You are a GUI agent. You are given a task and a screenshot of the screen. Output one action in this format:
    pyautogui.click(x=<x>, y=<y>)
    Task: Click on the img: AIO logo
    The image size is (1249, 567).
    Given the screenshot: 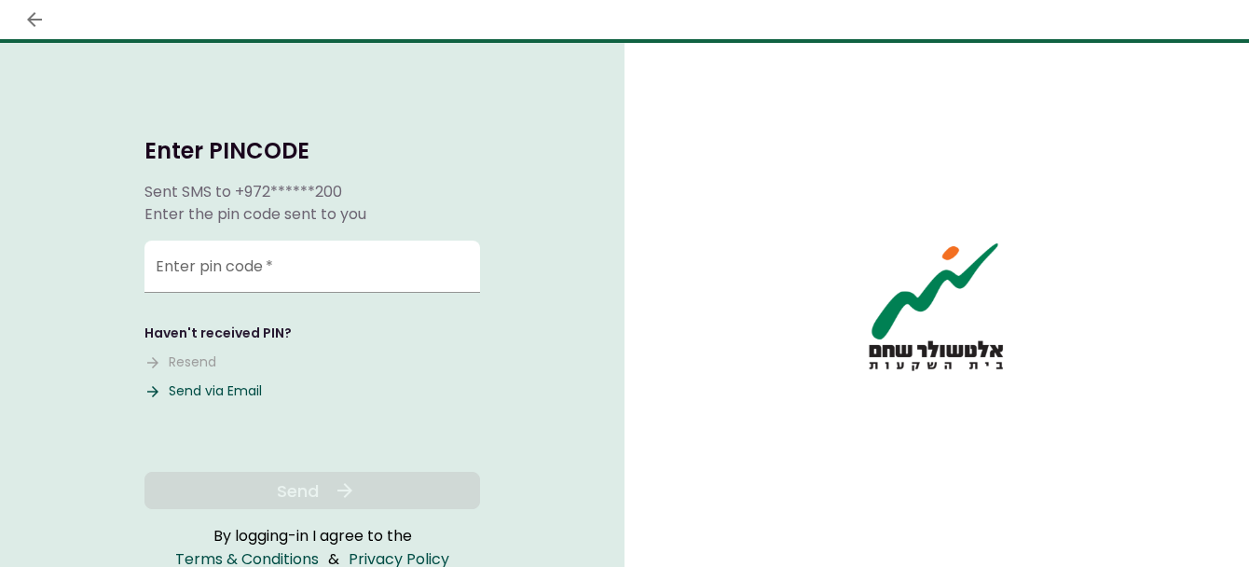 What is the action you would take?
    pyautogui.click(x=936, y=305)
    